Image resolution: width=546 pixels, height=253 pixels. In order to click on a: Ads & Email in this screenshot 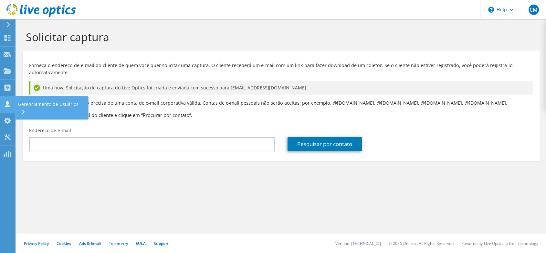, I will do `click(90, 243)`.